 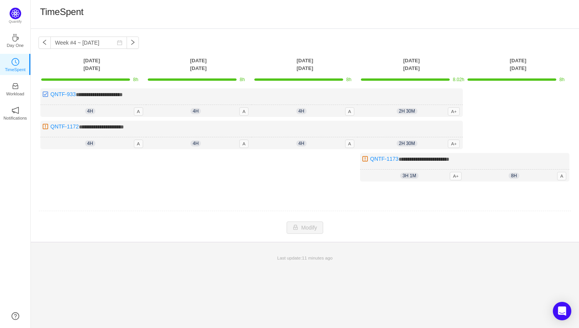 What do you see at coordinates (15, 38) in the screenshot?
I see `i: icon: coffee` at bounding box center [15, 38].